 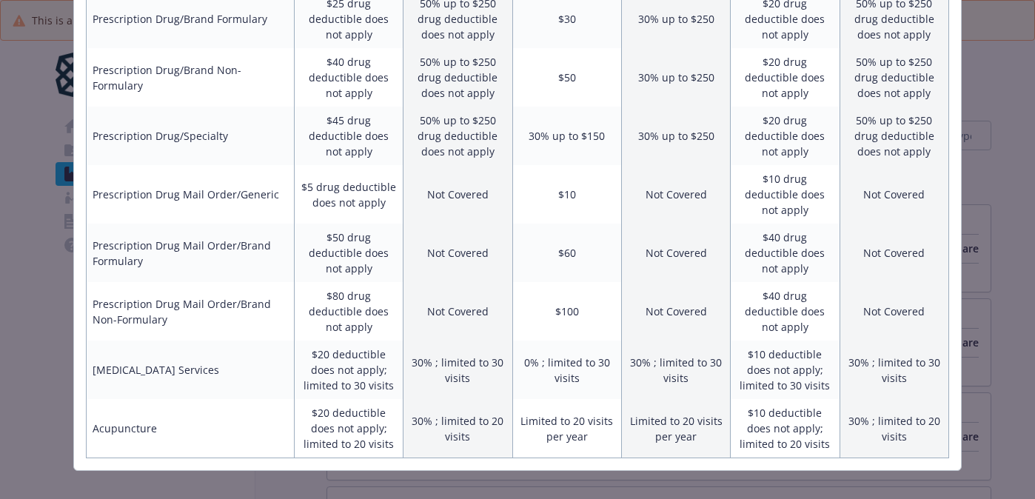 What do you see at coordinates (784, 428) in the screenshot?
I see `td: $10 deductible does not apply; limited to 20 visits` at bounding box center [784, 428].